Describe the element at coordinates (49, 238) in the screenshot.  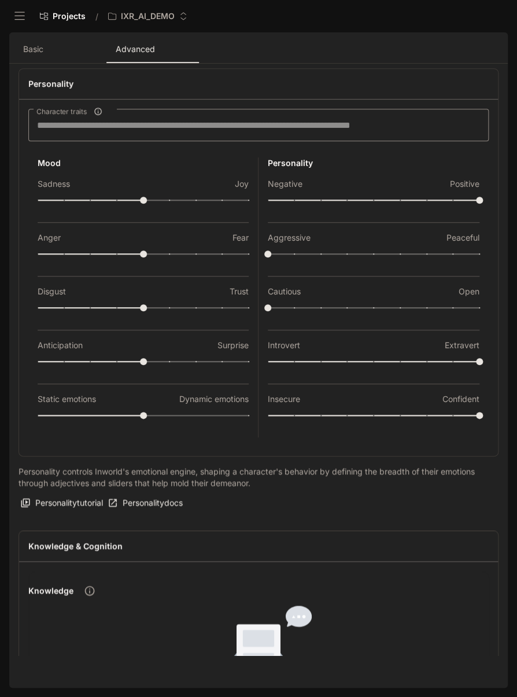
I see `p: Anger` at that location.